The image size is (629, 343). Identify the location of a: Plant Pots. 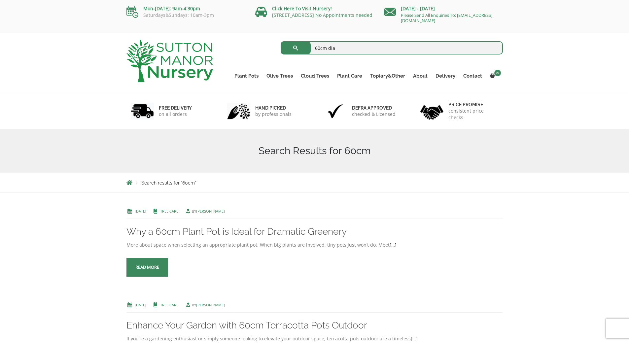
(246, 76).